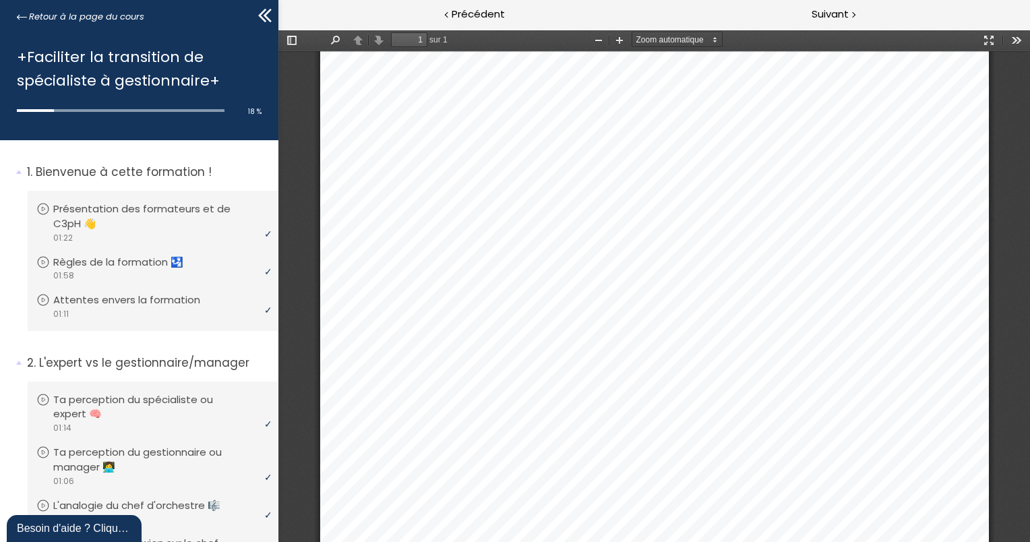 The height and width of the screenshot is (542, 1030). Describe the element at coordinates (160, 460) in the screenshot. I see `p: Ta perception du gestionnaire ou manager 👩‍💻` at that location.